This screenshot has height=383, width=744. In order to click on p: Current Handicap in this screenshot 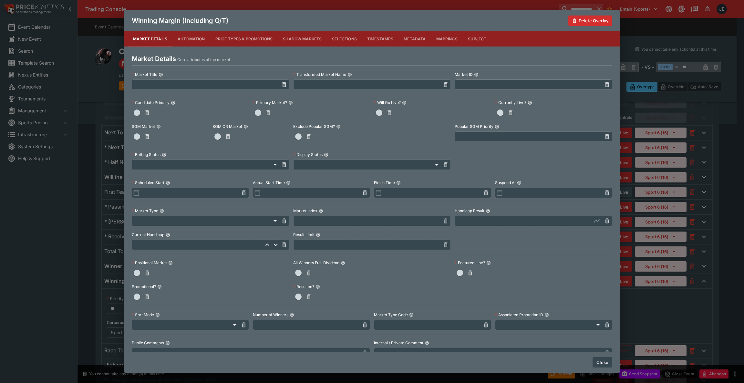, I will do `click(148, 234)`.